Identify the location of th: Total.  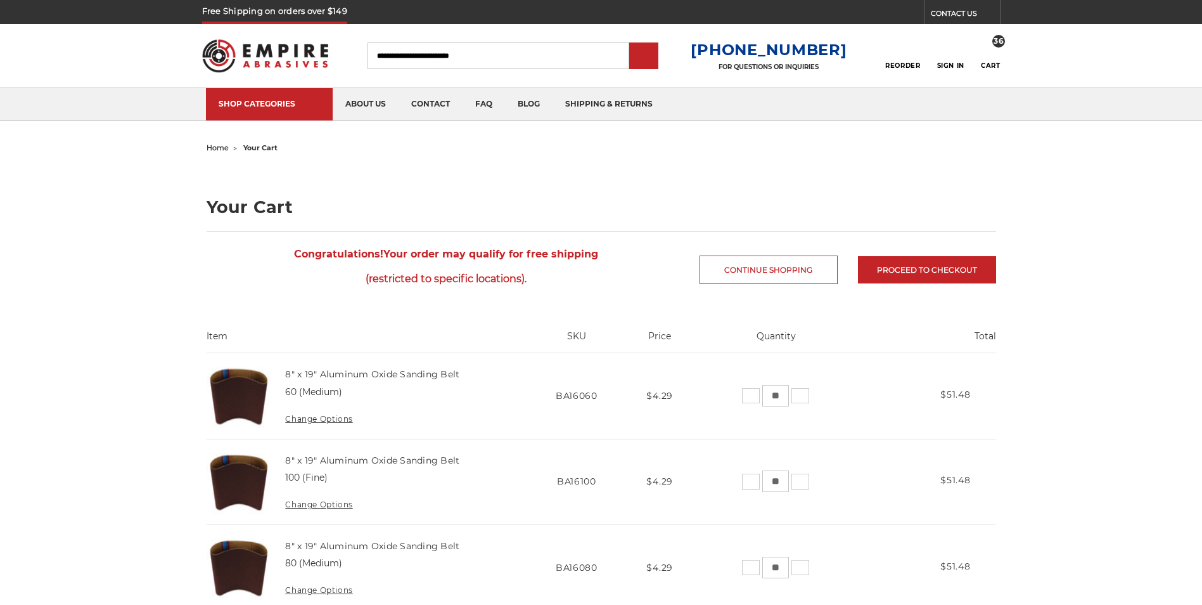
(928, 341).